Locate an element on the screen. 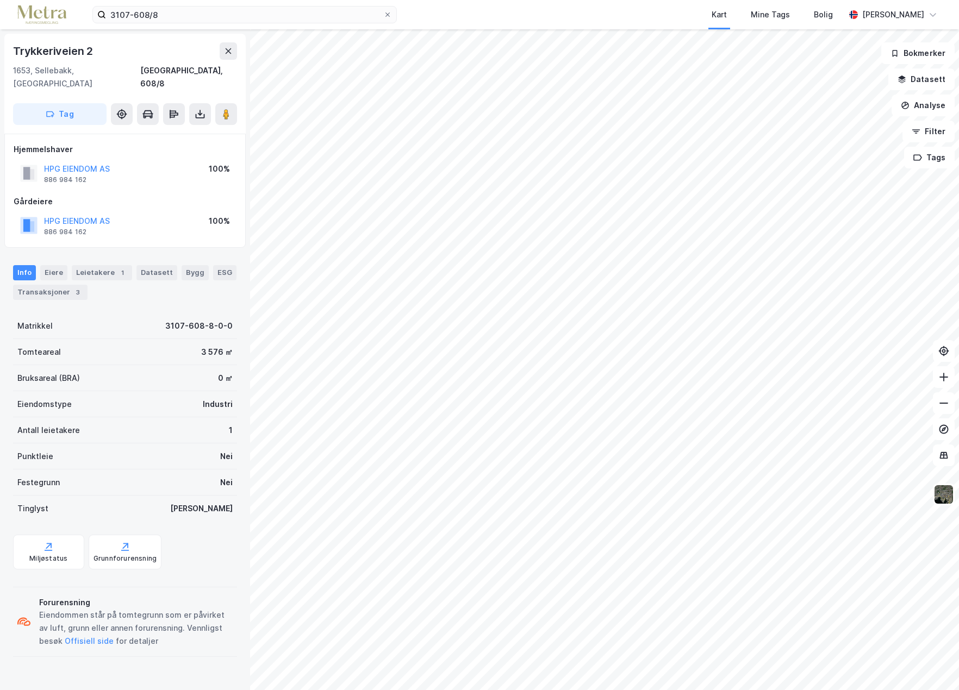 Image resolution: width=959 pixels, height=690 pixels. div: Bruksareal (BRA) is located at coordinates (48, 378).